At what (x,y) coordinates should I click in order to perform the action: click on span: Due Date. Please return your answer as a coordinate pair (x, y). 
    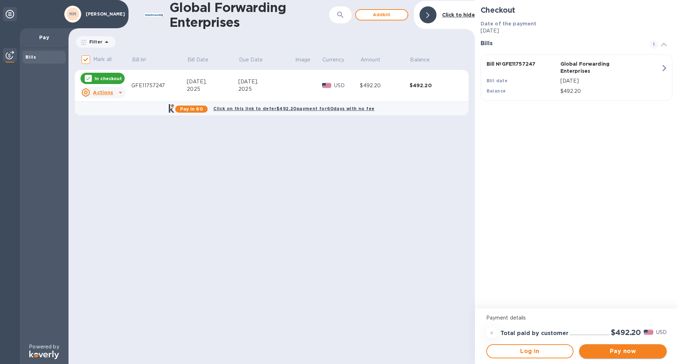
    Looking at the image, I should click on (255, 60).